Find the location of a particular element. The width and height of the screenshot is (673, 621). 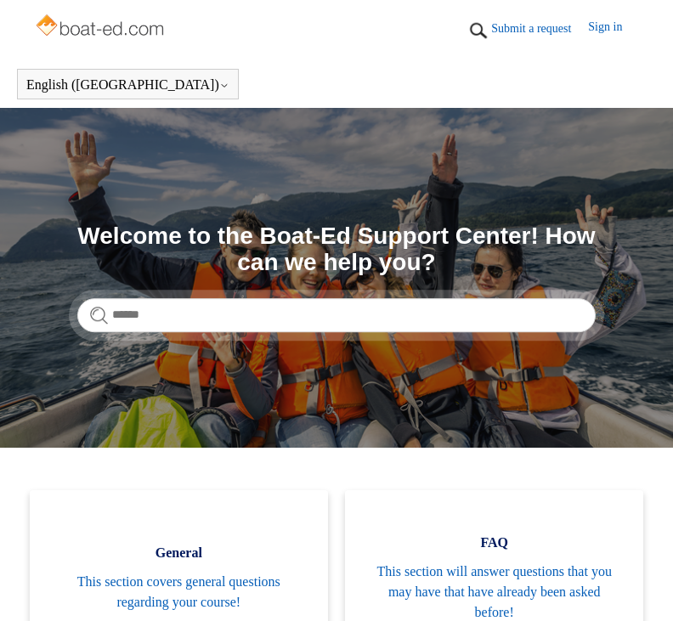

span: FAQ is located at coordinates (493, 543).